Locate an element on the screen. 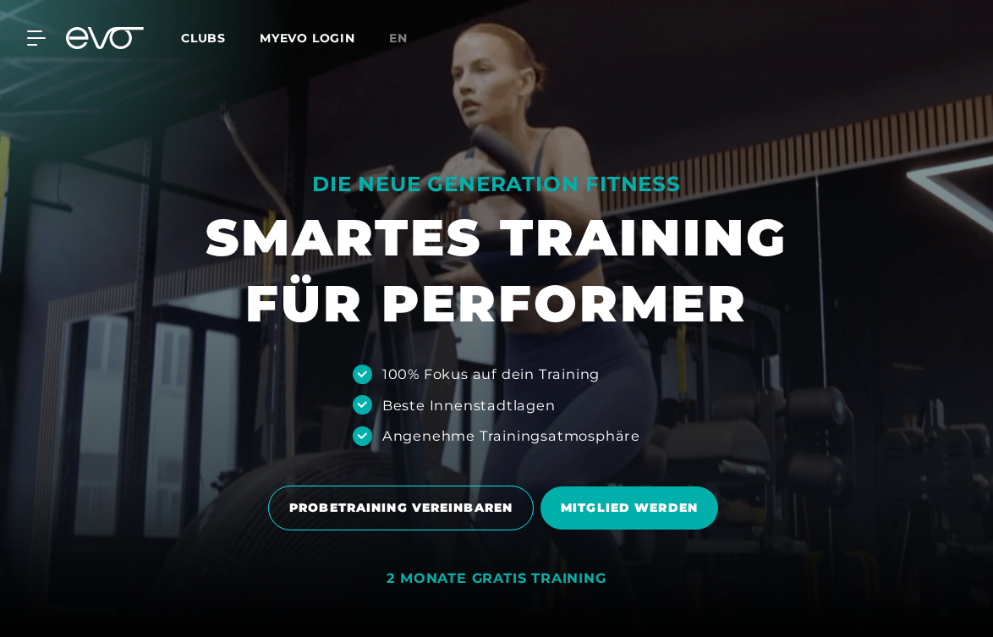 Image resolution: width=993 pixels, height=637 pixels. a: PROBETRAINING VEREINBAREN is located at coordinates (404, 507).